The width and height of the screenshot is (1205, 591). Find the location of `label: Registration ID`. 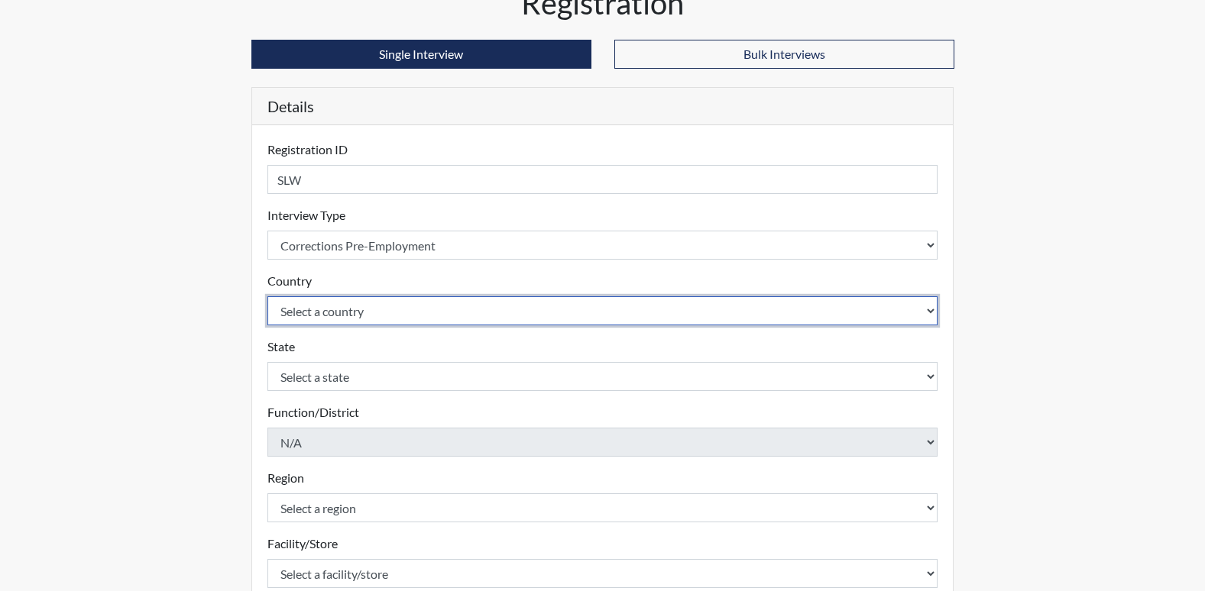

label: Registration ID is located at coordinates (307, 150).